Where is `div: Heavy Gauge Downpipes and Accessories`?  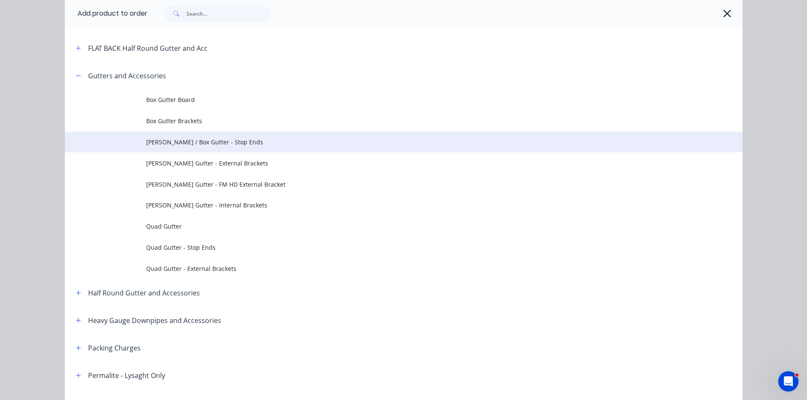 div: Heavy Gauge Downpipes and Accessories is located at coordinates (155, 321).